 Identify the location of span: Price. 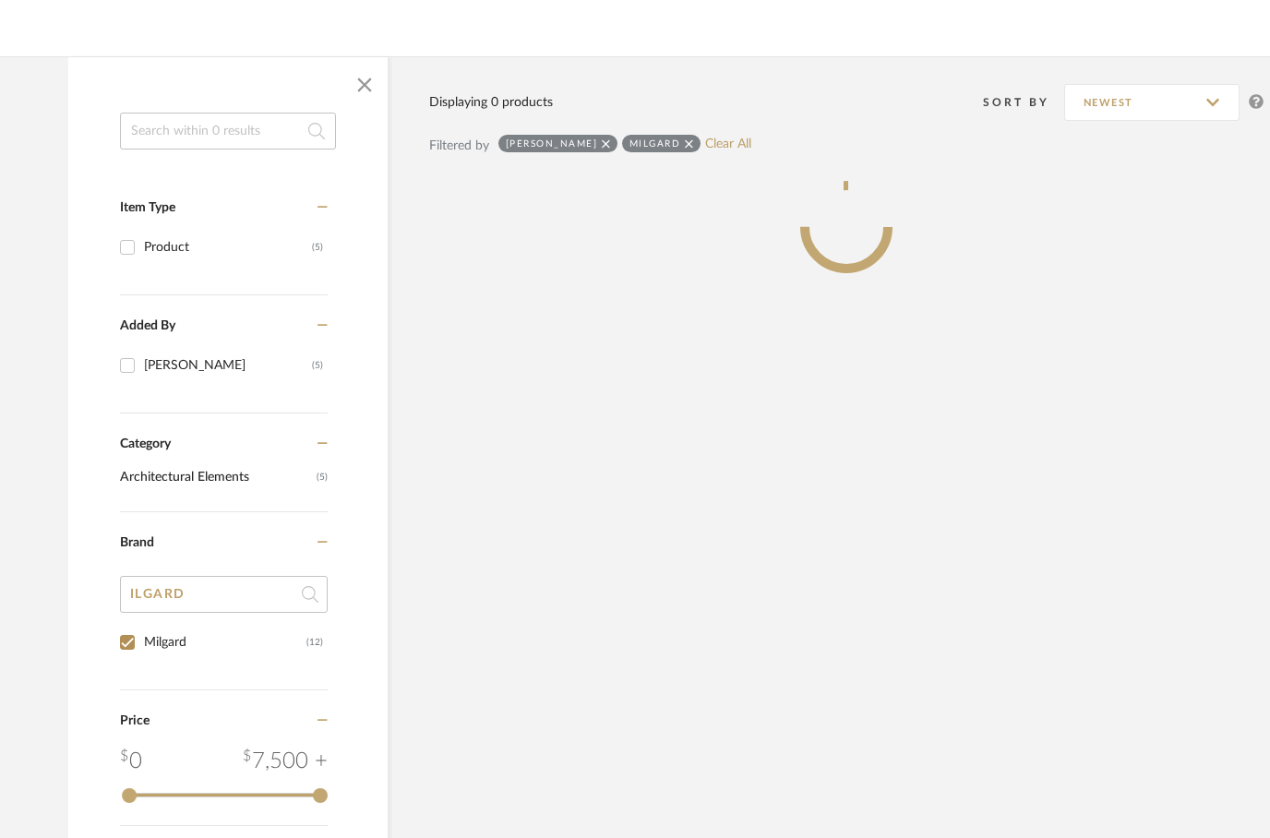
(135, 721).